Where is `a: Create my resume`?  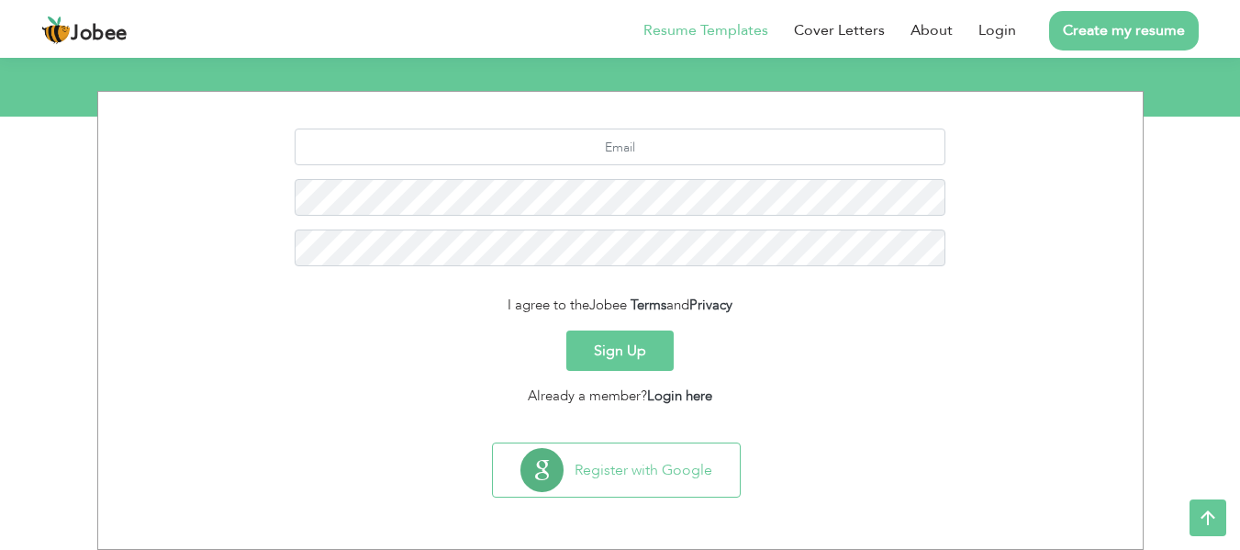
a: Create my resume is located at coordinates (1124, 30).